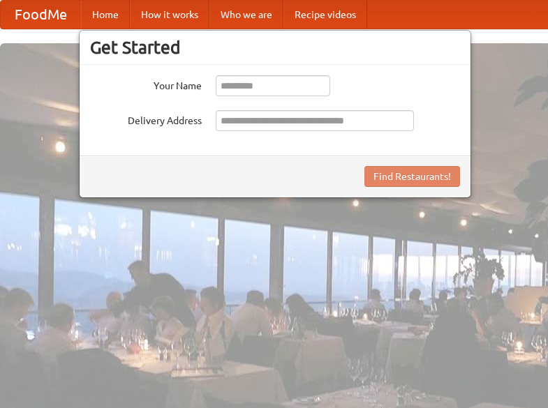 The width and height of the screenshot is (548, 408). What do you see at coordinates (105, 15) in the screenshot?
I see `a: Home` at bounding box center [105, 15].